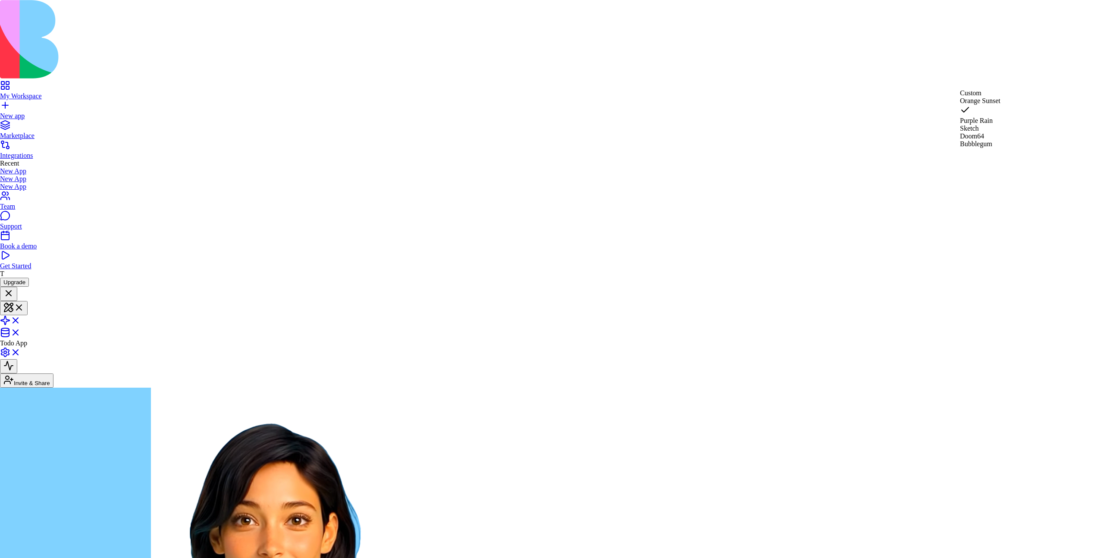  Describe the element at coordinates (971, 93) in the screenshot. I see `span: Custom` at that location.